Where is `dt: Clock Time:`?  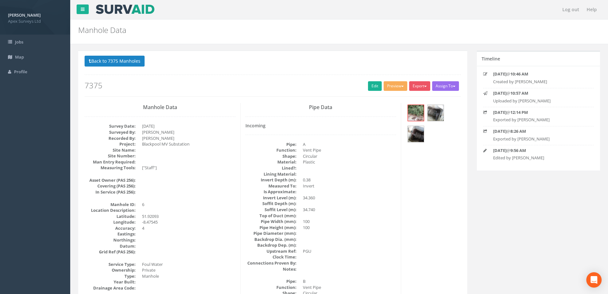
dt: Clock Time: is located at coordinates (271, 256).